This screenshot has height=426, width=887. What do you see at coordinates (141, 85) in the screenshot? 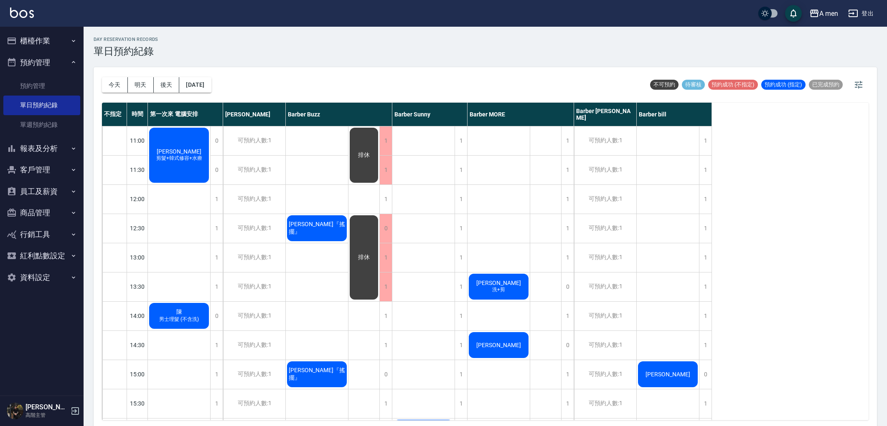
I see `button: 明天` at bounding box center [141, 85].